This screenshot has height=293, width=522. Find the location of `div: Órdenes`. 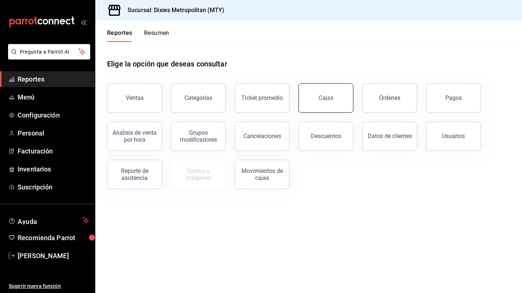

div: Órdenes is located at coordinates (390, 98).